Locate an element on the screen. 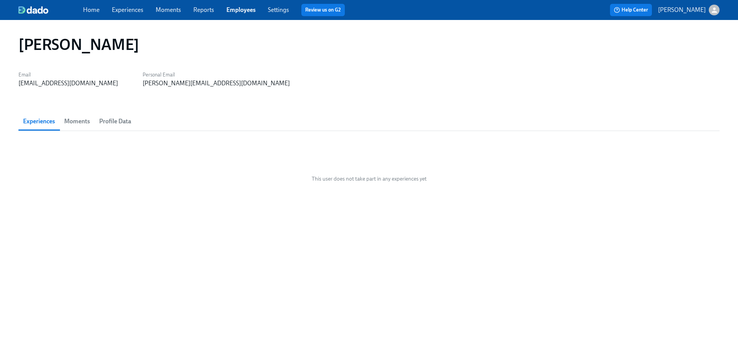 The width and height of the screenshot is (738, 350). span: Help Center is located at coordinates (631, 10).